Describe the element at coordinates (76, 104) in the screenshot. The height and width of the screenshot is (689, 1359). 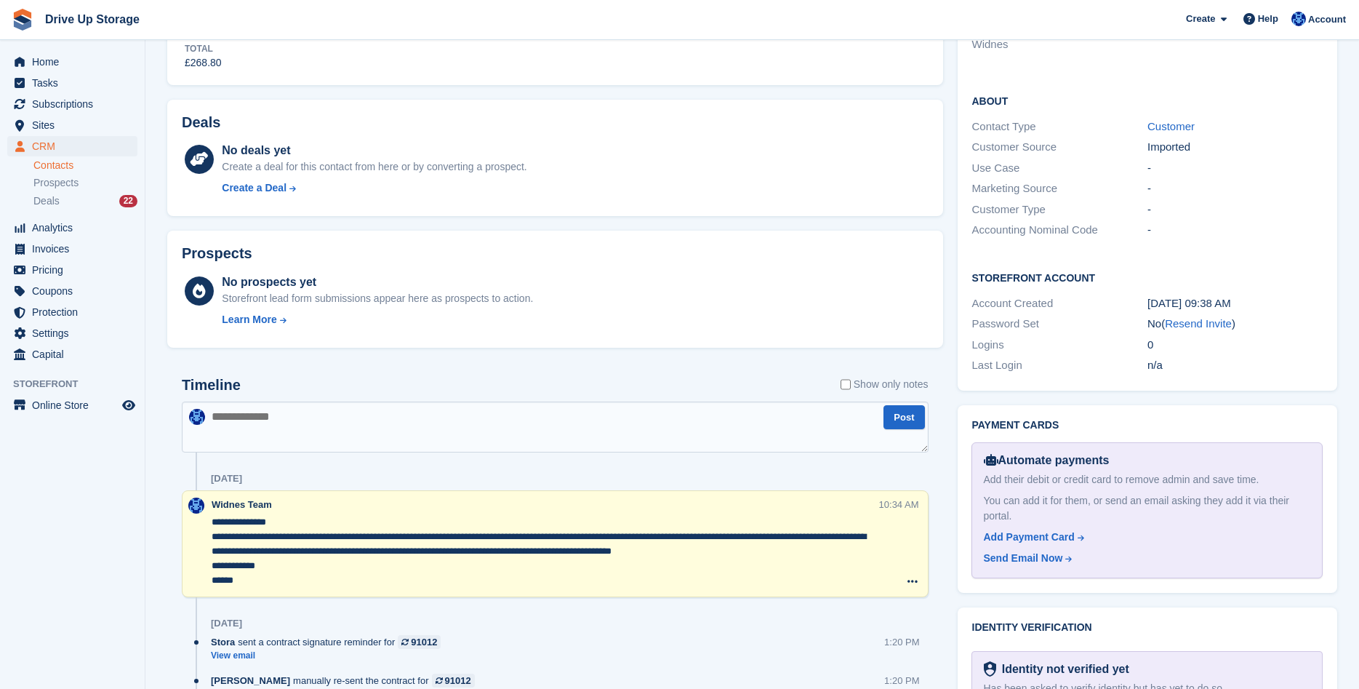
I see `span: Subscriptions` at that location.